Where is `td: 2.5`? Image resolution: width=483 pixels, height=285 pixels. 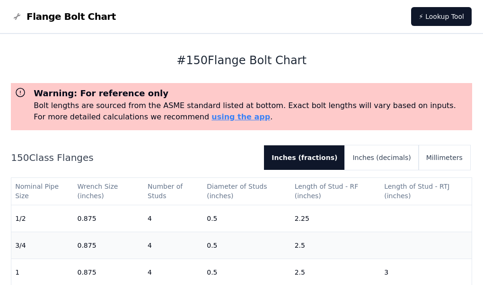
td: 2.5 is located at coordinates (336, 245).